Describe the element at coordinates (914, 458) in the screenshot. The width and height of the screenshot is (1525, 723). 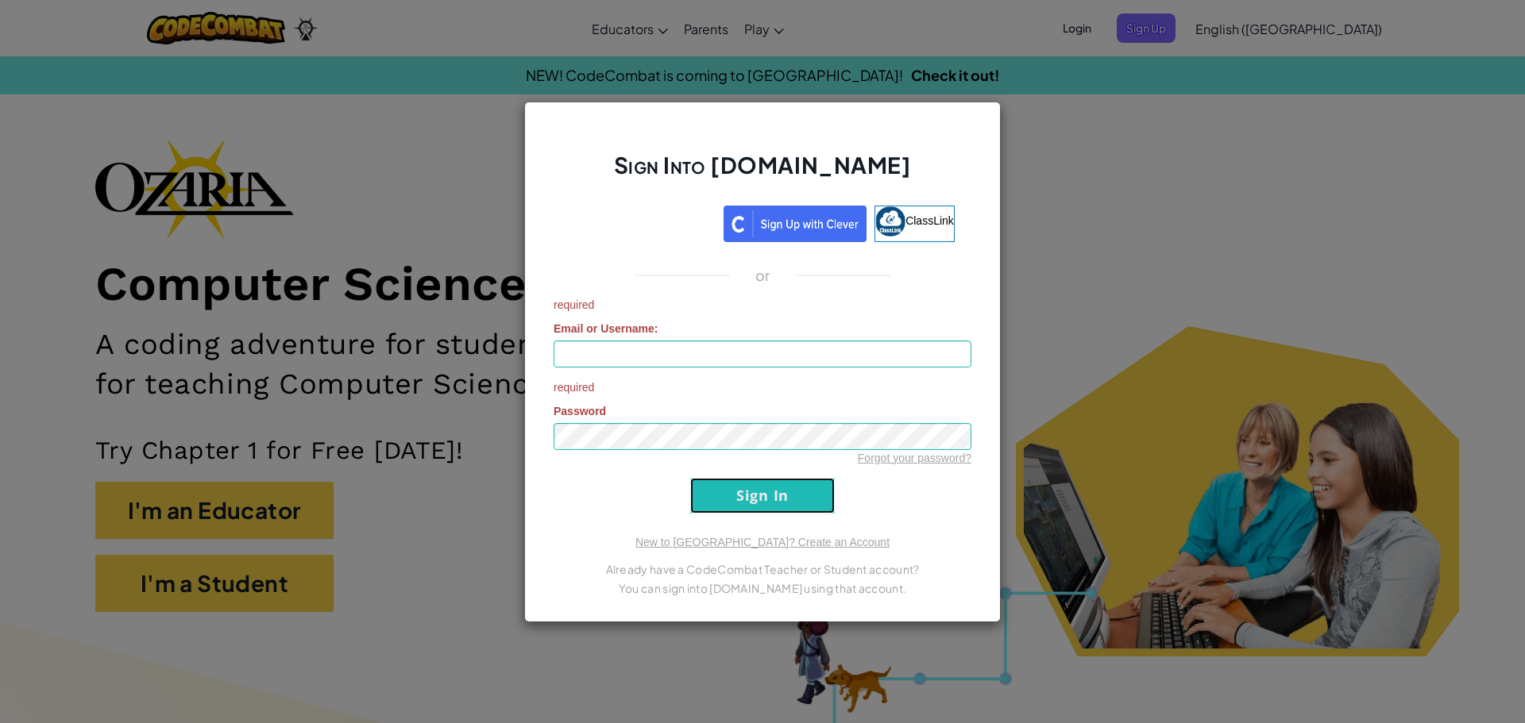
I see `a: Forgot your password?` at that location.